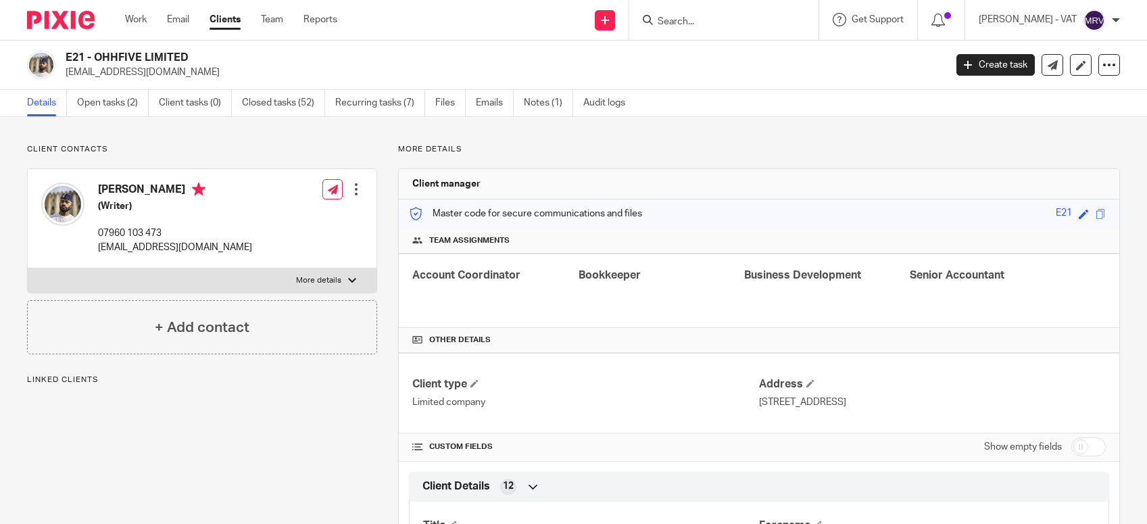 Image resolution: width=1147 pixels, height=524 pixels. What do you see at coordinates (548, 103) in the screenshot?
I see `a: Notes (1)` at bounding box center [548, 103].